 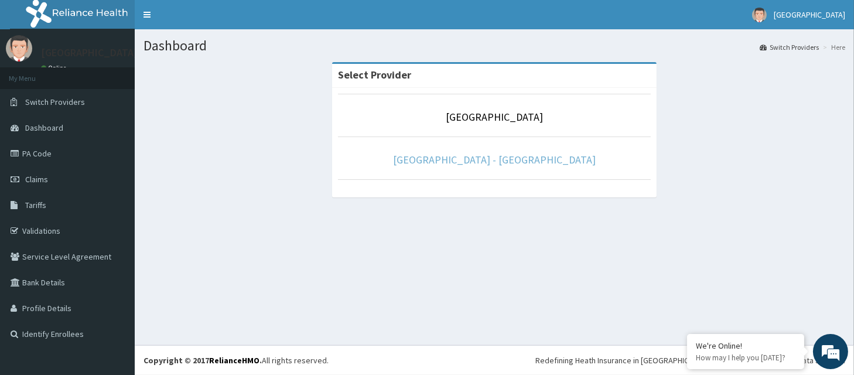 I want to click on h1: Dashboard, so click(x=494, y=46).